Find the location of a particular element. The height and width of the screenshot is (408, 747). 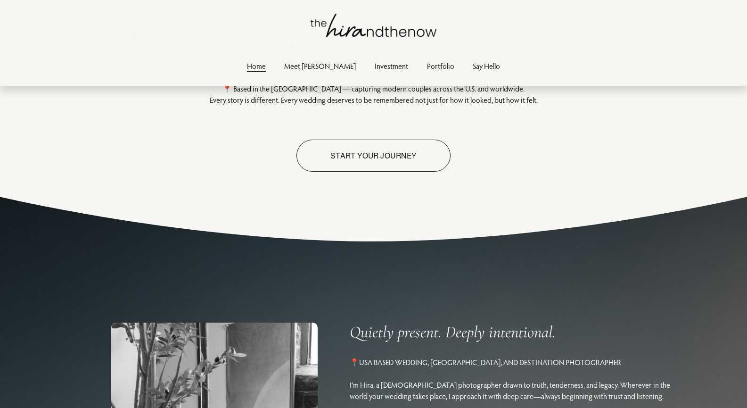

a: Say Hello is located at coordinates (486, 65).